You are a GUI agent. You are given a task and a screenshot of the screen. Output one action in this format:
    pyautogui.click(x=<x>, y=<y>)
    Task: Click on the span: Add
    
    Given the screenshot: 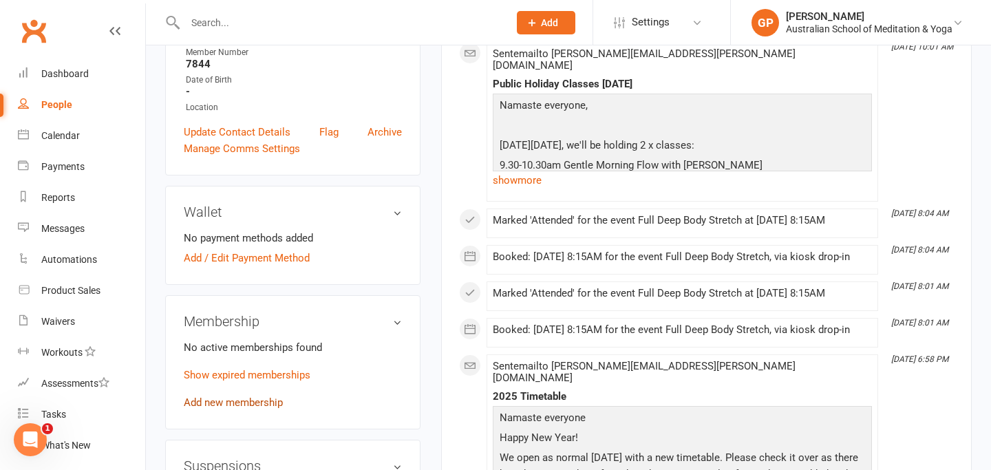 What is the action you would take?
    pyautogui.click(x=549, y=23)
    